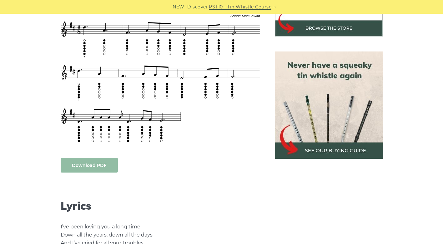 The width and height of the screenshot is (443, 244). Describe the element at coordinates (160, 74) in the screenshot. I see `img: A Rainy Night in Soho Tin Whistle Tab & Sheet Music` at that location.